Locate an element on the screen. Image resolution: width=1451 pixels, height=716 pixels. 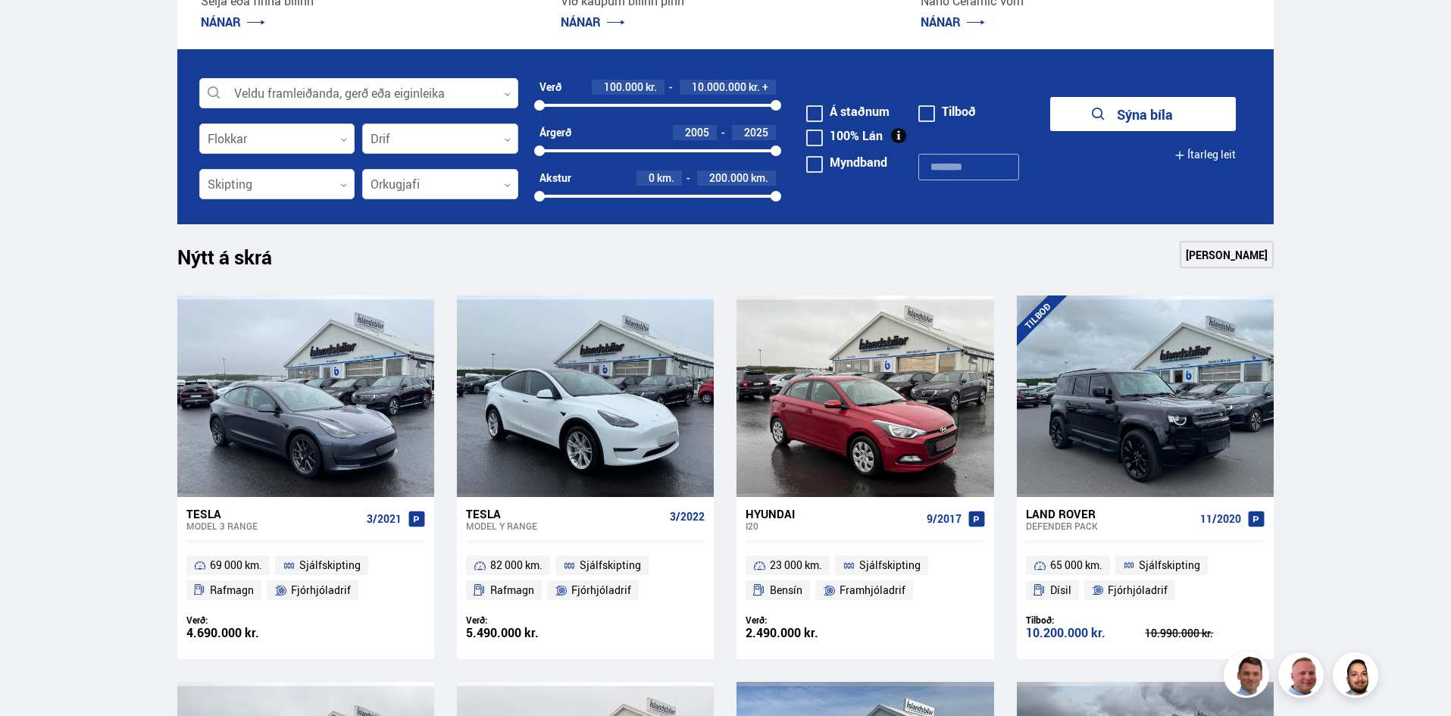
label: Á staðnum is located at coordinates (848, 111).